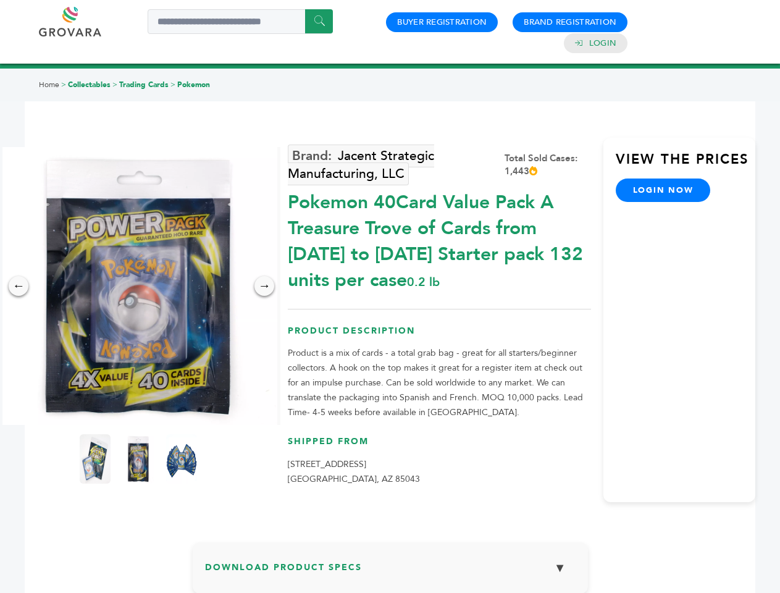  What do you see at coordinates (390, 572) in the screenshot?
I see `h3: Download Product Specs` at bounding box center [390, 572].